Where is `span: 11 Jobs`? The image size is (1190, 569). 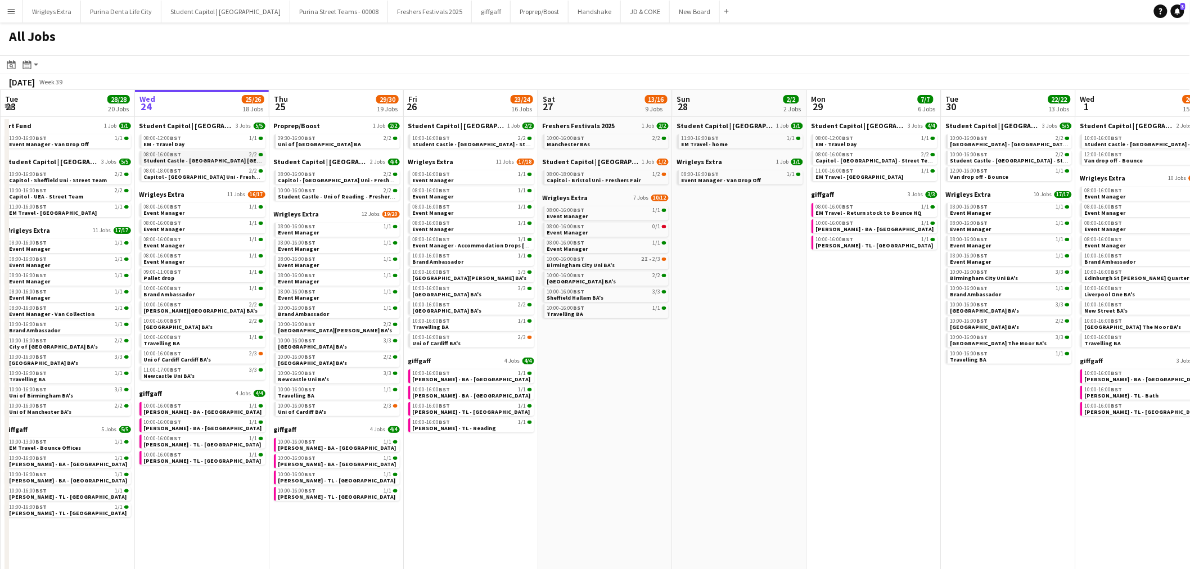 span: 11 Jobs is located at coordinates (506, 162).